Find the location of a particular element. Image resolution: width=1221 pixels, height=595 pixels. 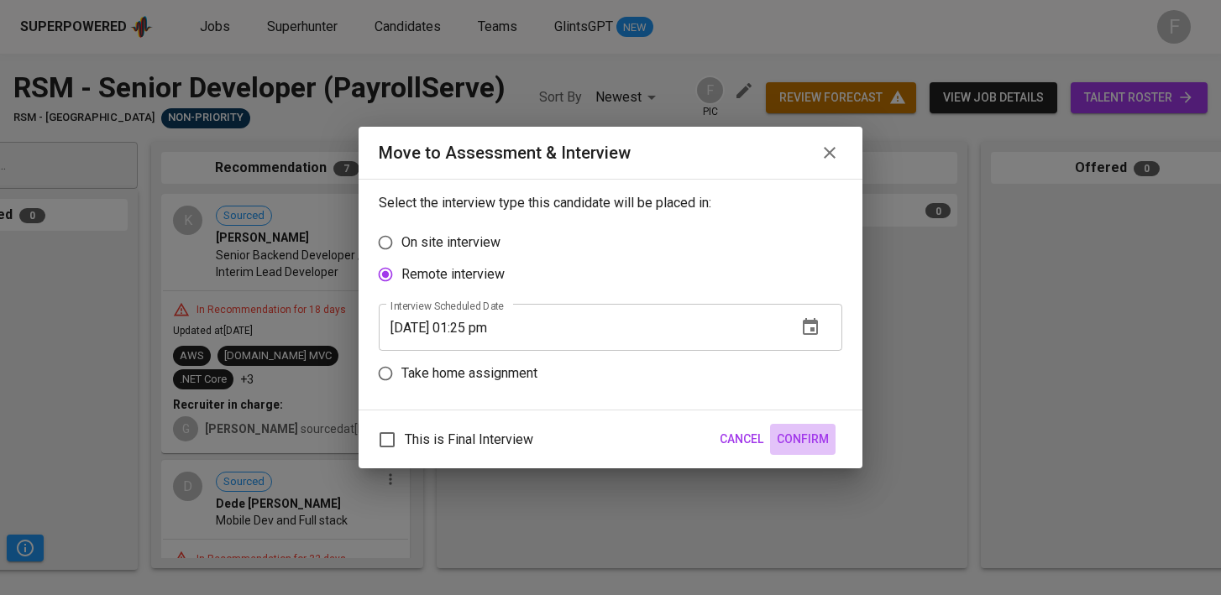

div: Move to Assessment & Interview is located at coordinates (505, 153).